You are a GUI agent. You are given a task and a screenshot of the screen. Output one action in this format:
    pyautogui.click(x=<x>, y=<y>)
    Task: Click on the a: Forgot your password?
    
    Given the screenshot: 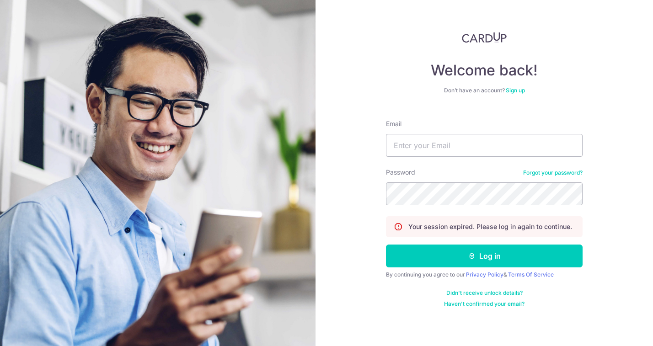 What is the action you would take?
    pyautogui.click(x=553, y=173)
    